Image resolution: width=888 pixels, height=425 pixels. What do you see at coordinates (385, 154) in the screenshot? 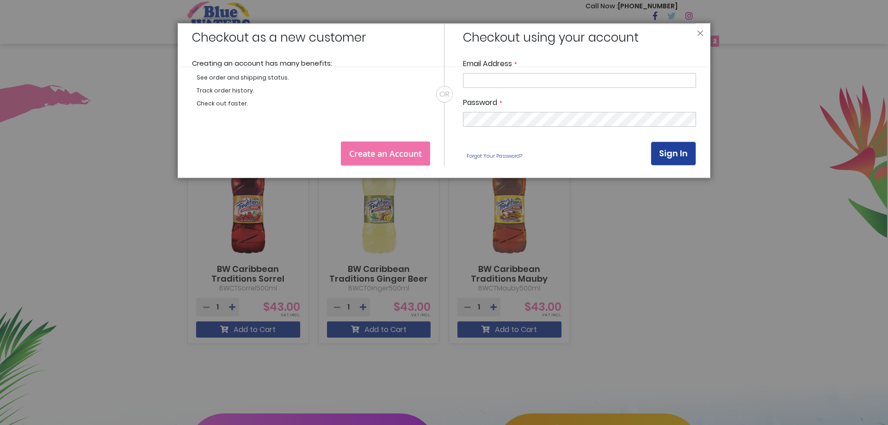
I see `a: Create an Account` at bounding box center [385, 154].